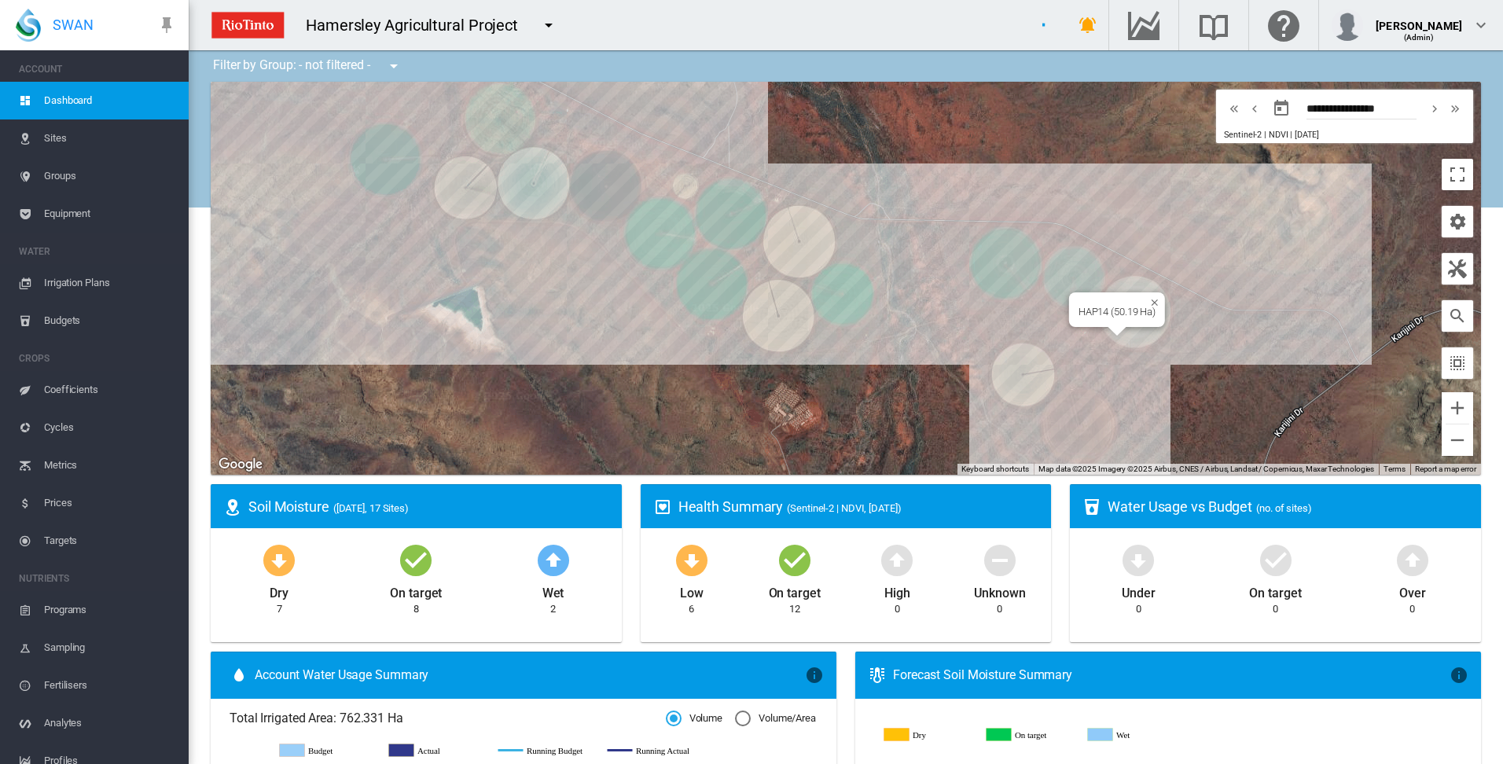 Image resolution: width=1503 pixels, height=764 pixels. Describe the element at coordinates (110, 214) in the screenshot. I see `span: Equipment` at that location.